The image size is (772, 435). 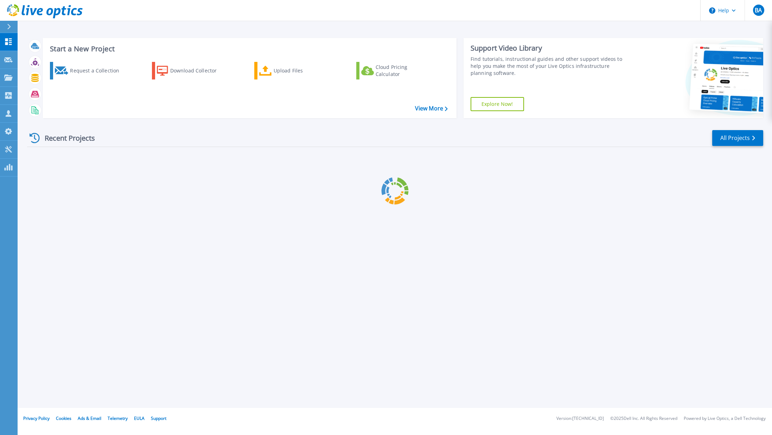 I want to click on a: EULA, so click(x=139, y=418).